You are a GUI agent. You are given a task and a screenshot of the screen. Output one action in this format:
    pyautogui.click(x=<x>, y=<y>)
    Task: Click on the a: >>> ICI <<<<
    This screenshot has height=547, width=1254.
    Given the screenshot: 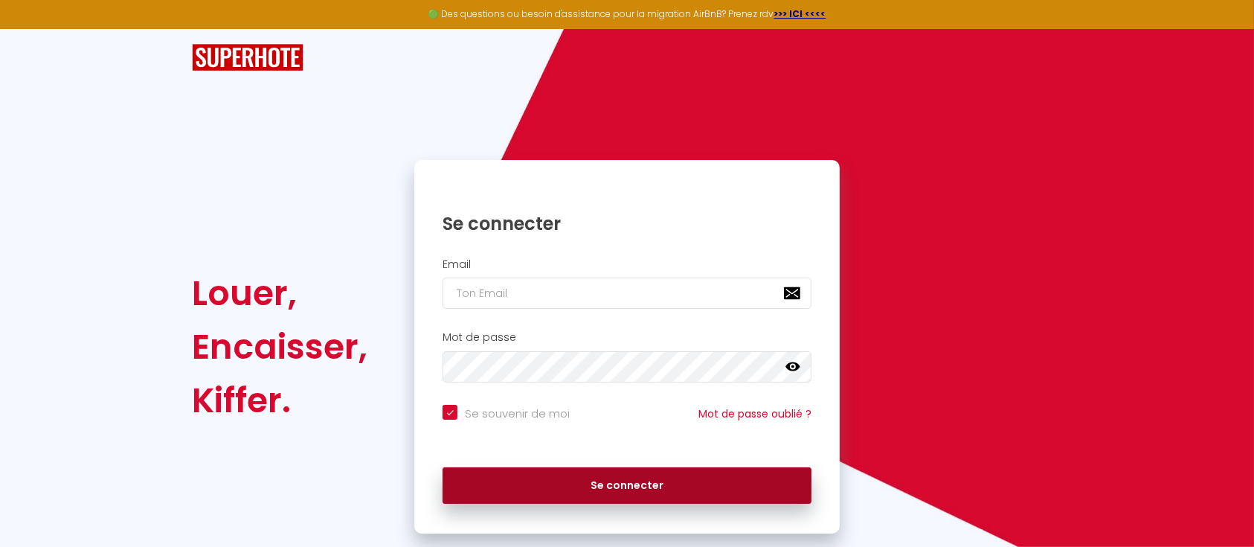 What is the action you would take?
    pyautogui.click(x=800, y=13)
    